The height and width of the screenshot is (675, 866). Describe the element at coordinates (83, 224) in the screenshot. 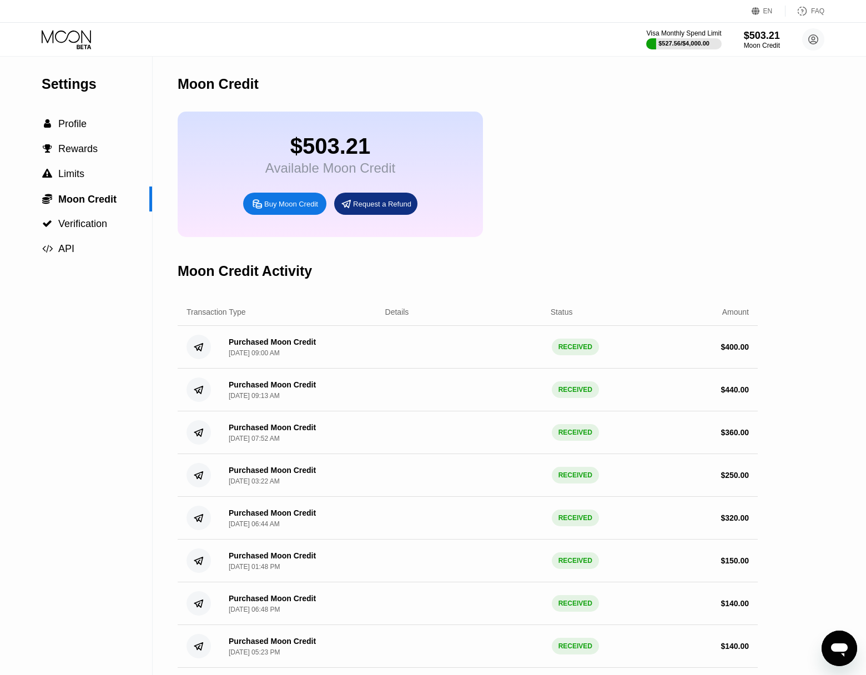

I see `span: Verification` at that location.